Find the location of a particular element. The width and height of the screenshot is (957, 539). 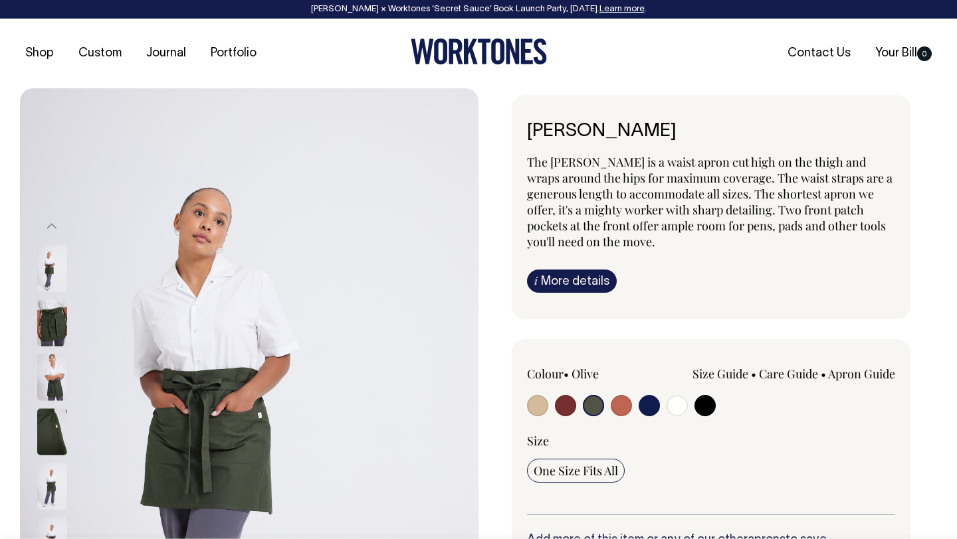

a: iMore details is located at coordinates (571, 281).